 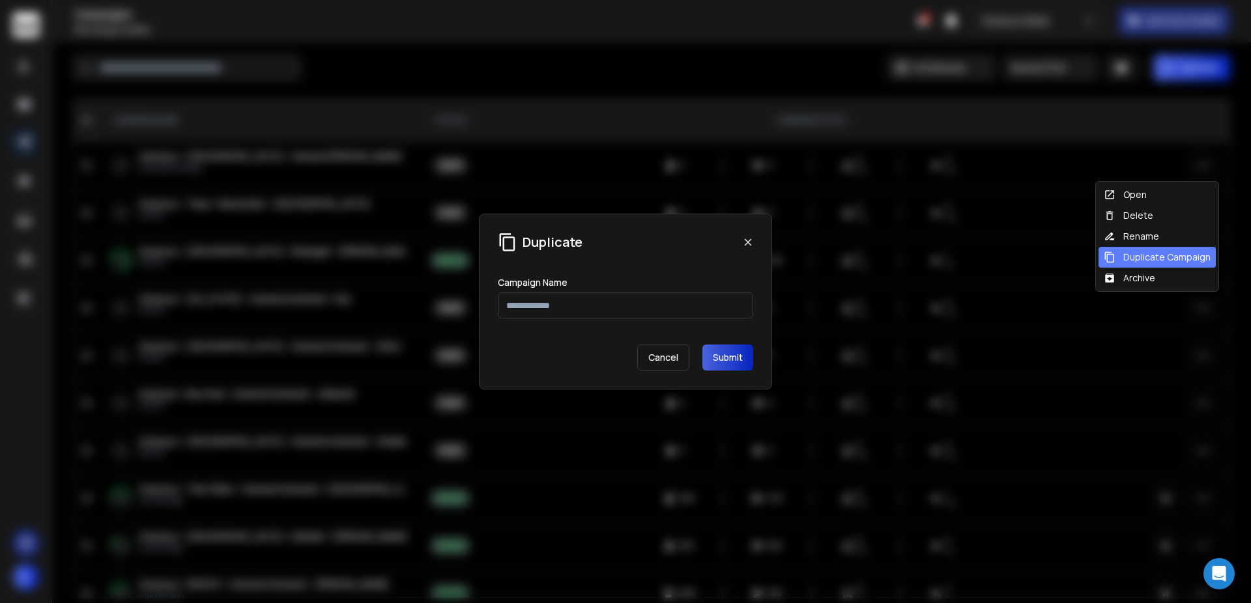 What do you see at coordinates (1131, 237) in the screenshot?
I see `div: Rename` at bounding box center [1131, 237].